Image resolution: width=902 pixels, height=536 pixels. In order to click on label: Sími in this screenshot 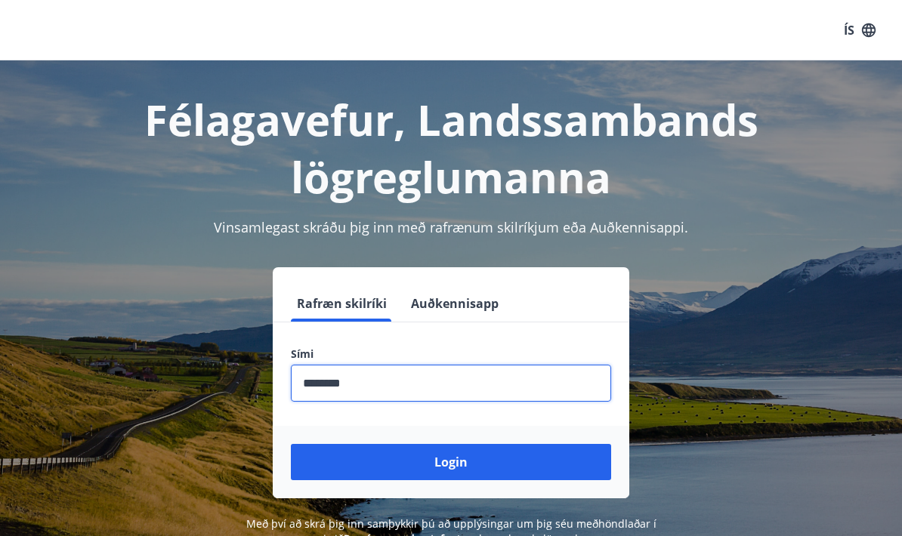, I will do `click(451, 354)`.